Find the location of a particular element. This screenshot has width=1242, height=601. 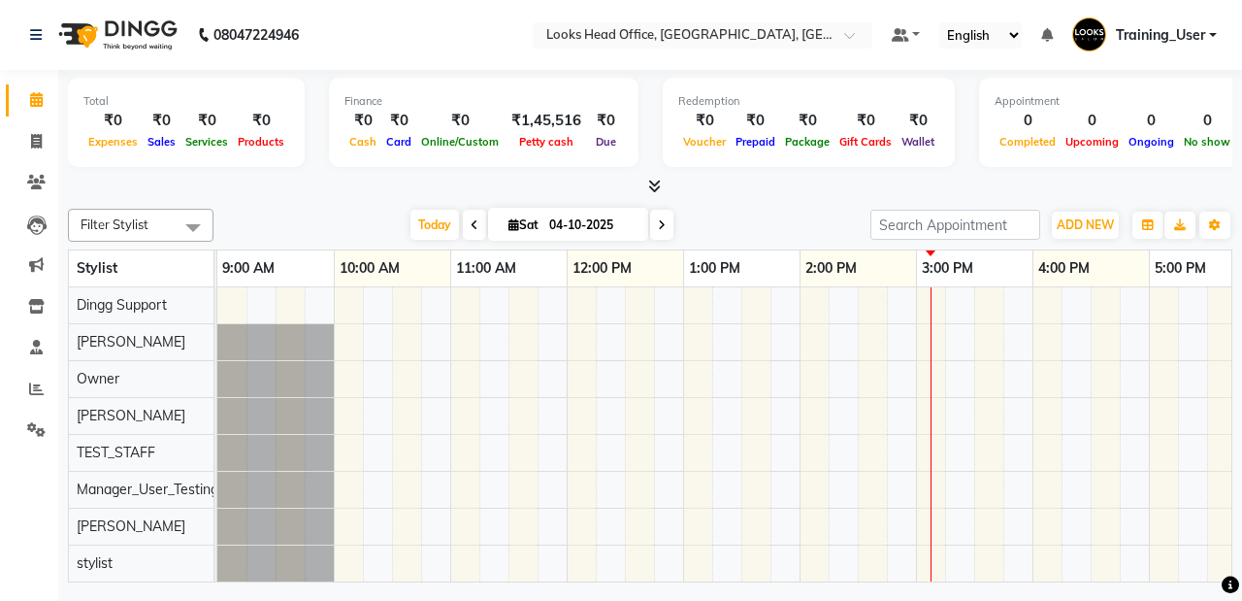

span: Petty cash is located at coordinates (546, 142).